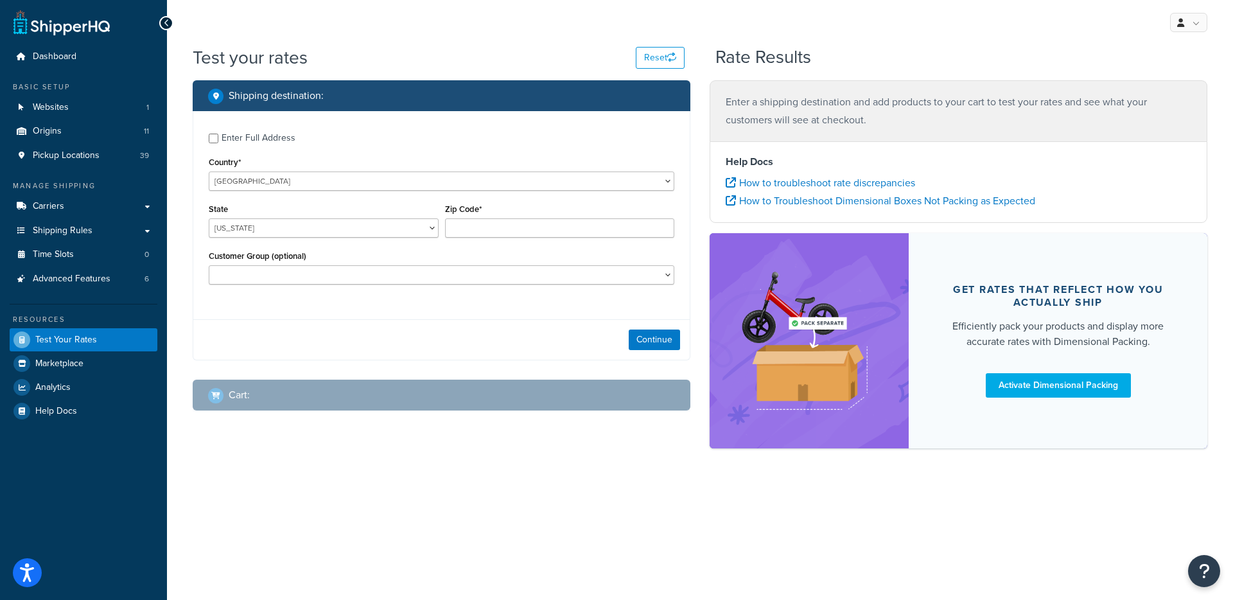 The height and width of the screenshot is (600, 1233). What do you see at coordinates (463, 209) in the screenshot?
I see `label: Zip Code*` at bounding box center [463, 209].